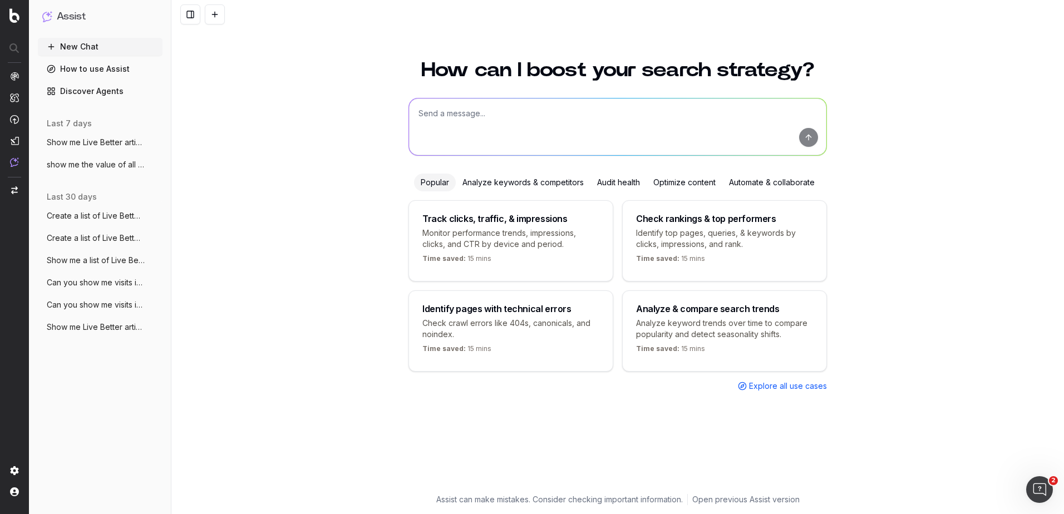 This screenshot has width=1064, height=514. I want to click on p: Check crawl errors like 404s, canonicals, and noindex., so click(511, 329).